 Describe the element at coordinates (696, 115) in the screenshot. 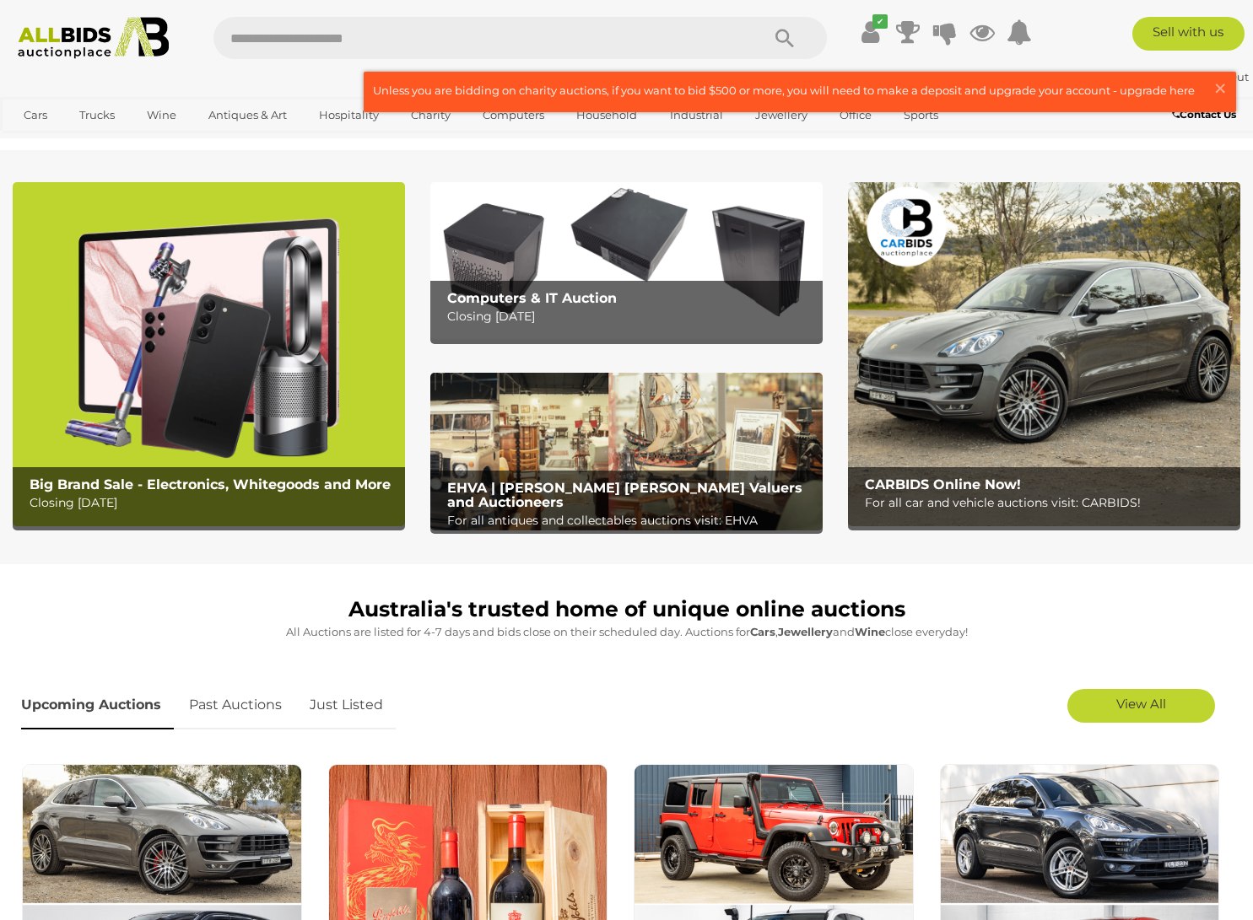

I see `a: Industrial` at that location.